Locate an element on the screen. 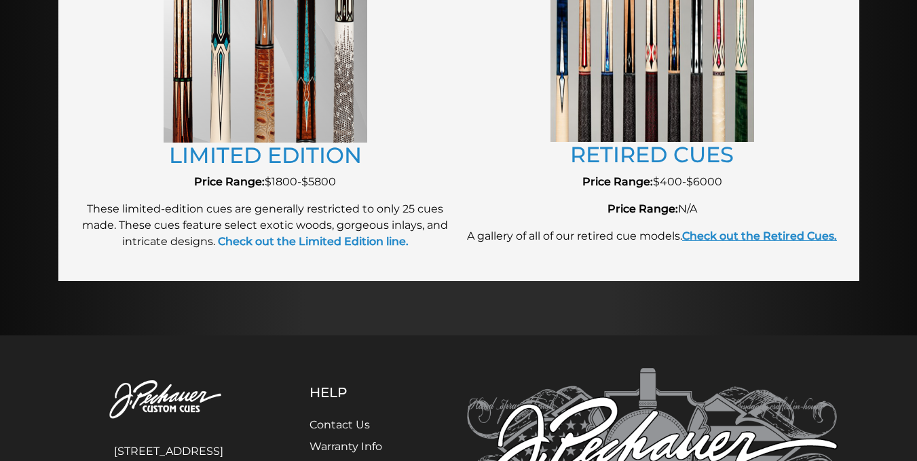 This screenshot has height=461, width=917. a: Check out the Limited Edition line. is located at coordinates (312, 241).